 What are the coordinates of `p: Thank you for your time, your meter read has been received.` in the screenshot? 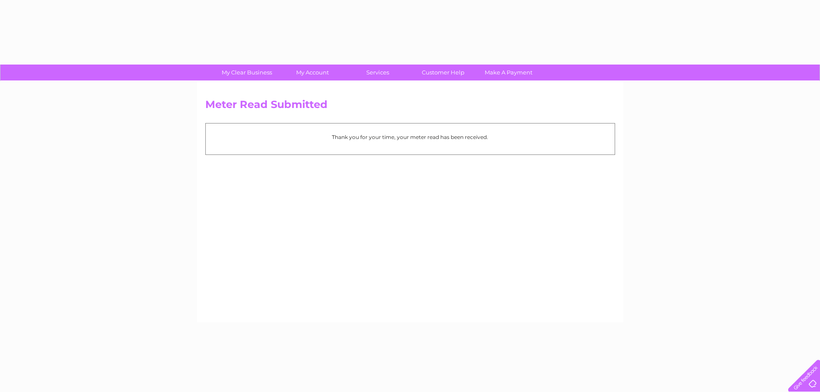 It's located at (410, 137).